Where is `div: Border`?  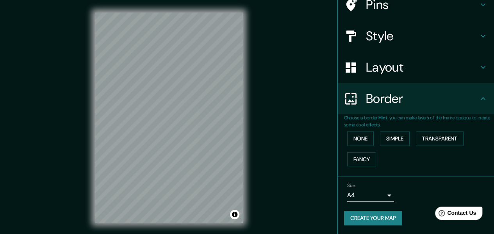 div: Border is located at coordinates (416, 98).